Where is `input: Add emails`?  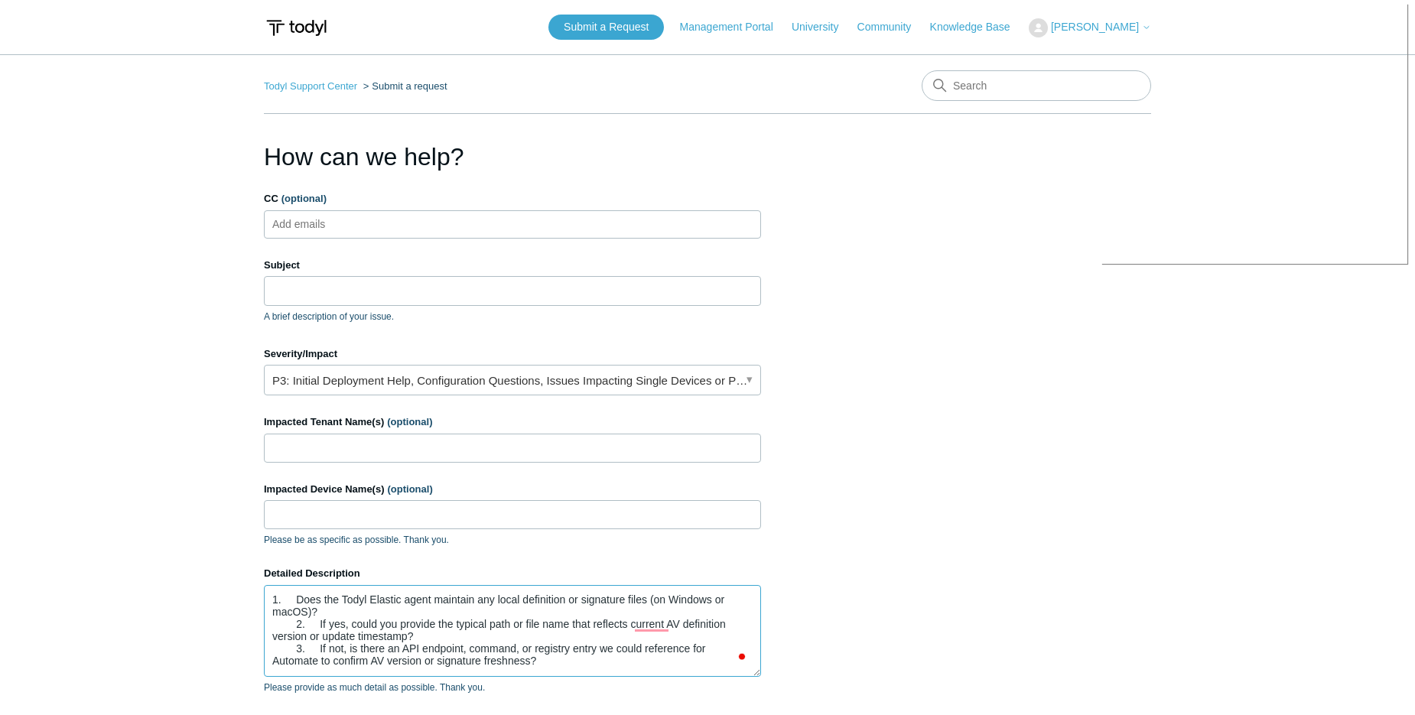 input: Add emails is located at coordinates (313, 224).